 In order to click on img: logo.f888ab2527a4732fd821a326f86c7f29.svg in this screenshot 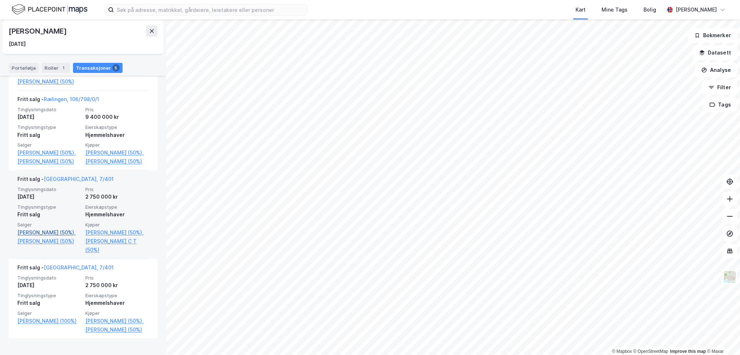, I will do `click(50, 9)`.